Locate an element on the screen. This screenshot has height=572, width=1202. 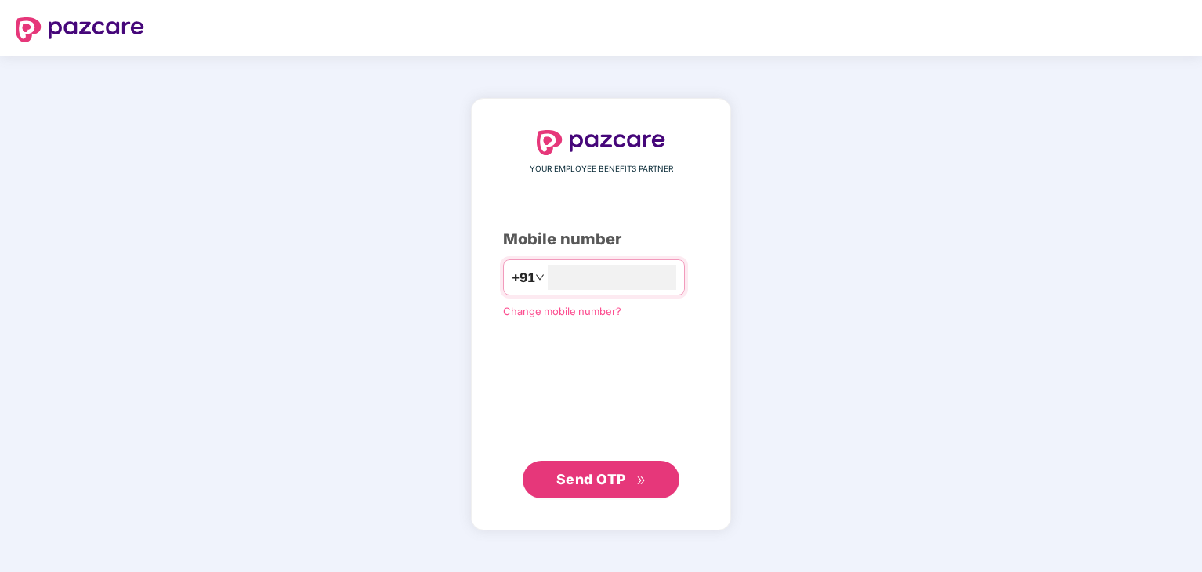
span: Change mobile number? is located at coordinates (562, 311).